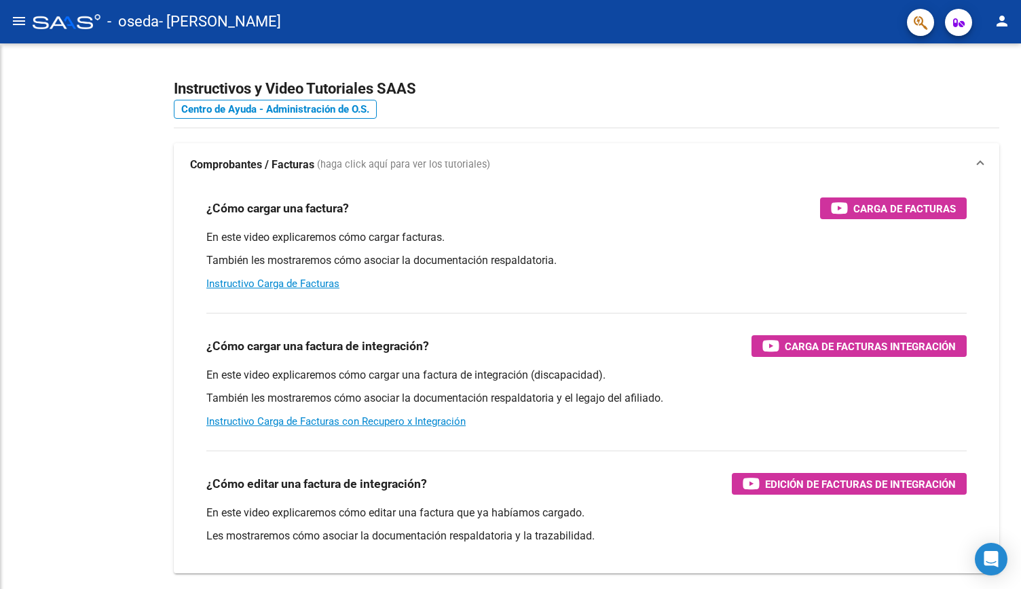 This screenshot has height=589, width=1021. Describe the element at coordinates (992, 560) in the screenshot. I see `div: Open Intercom Messenger` at that location.